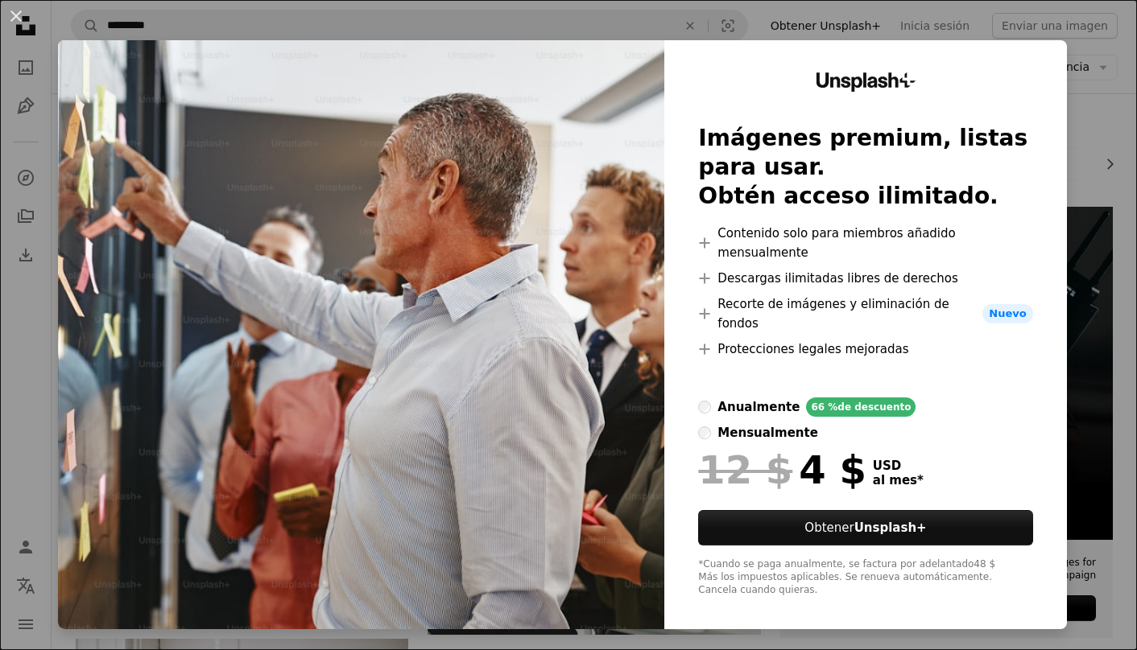 Image resolution: width=1137 pixels, height=650 pixels. I want to click on input: mensualmente, so click(704, 433).